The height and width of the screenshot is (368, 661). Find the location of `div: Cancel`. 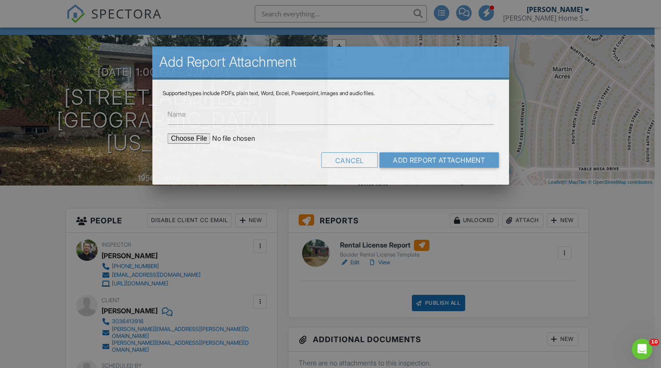

div: Cancel is located at coordinates (349, 160).